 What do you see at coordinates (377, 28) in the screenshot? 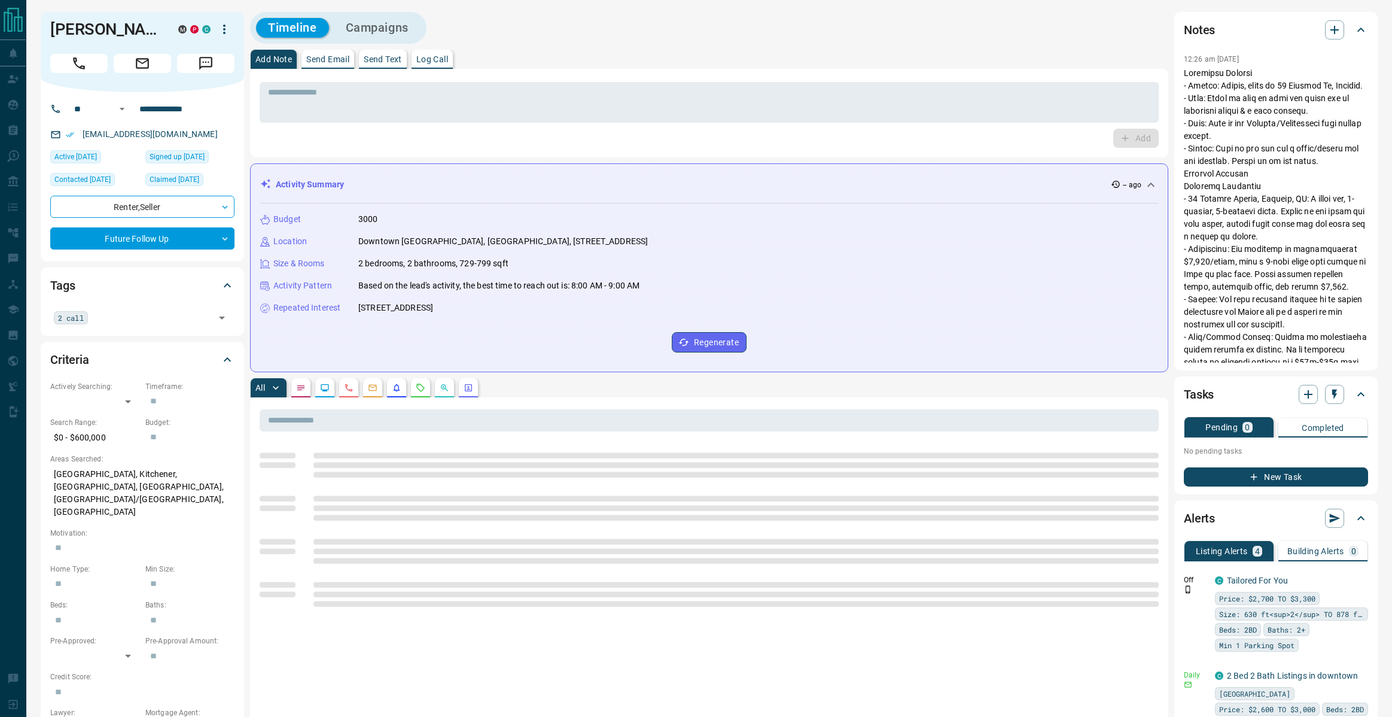
I see `button: Campaigns` at bounding box center [377, 28].